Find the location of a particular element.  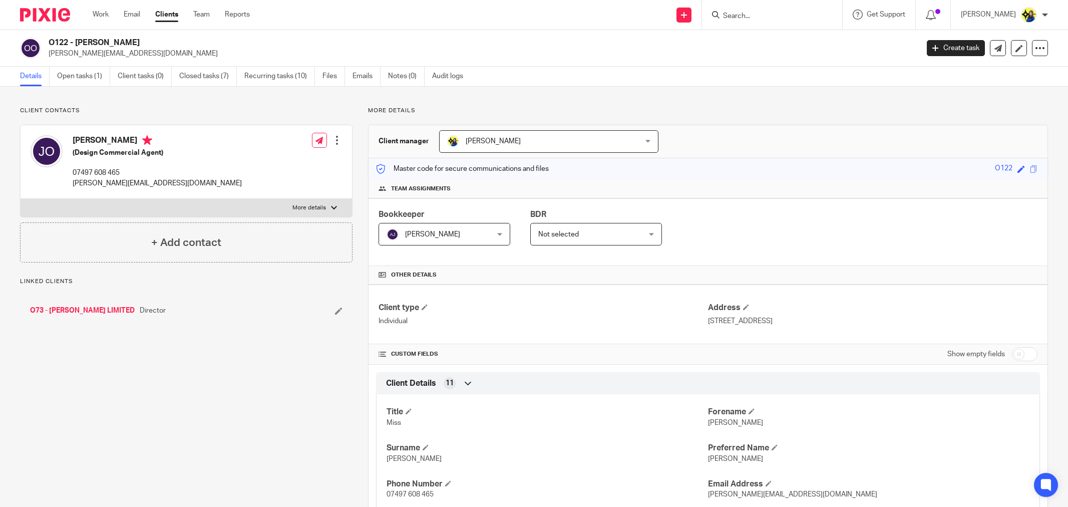

a: Client tasks (0) is located at coordinates (145, 76).